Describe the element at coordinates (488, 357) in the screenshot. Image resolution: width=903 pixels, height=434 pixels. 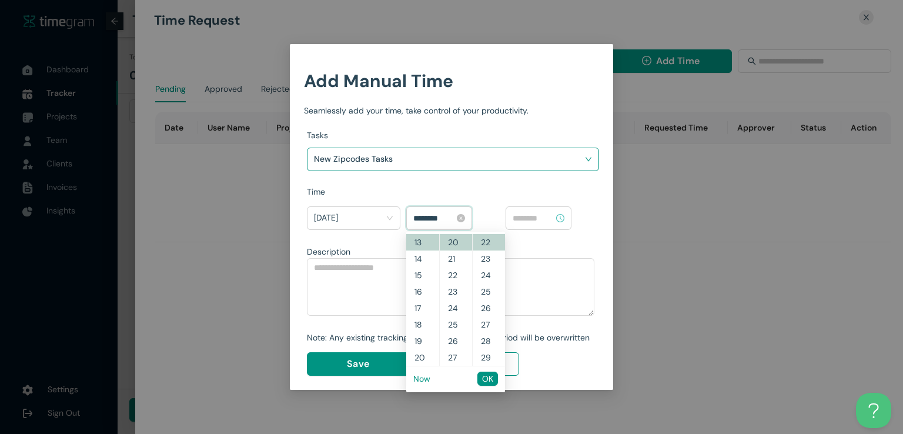
I see `div: 29` at that location.